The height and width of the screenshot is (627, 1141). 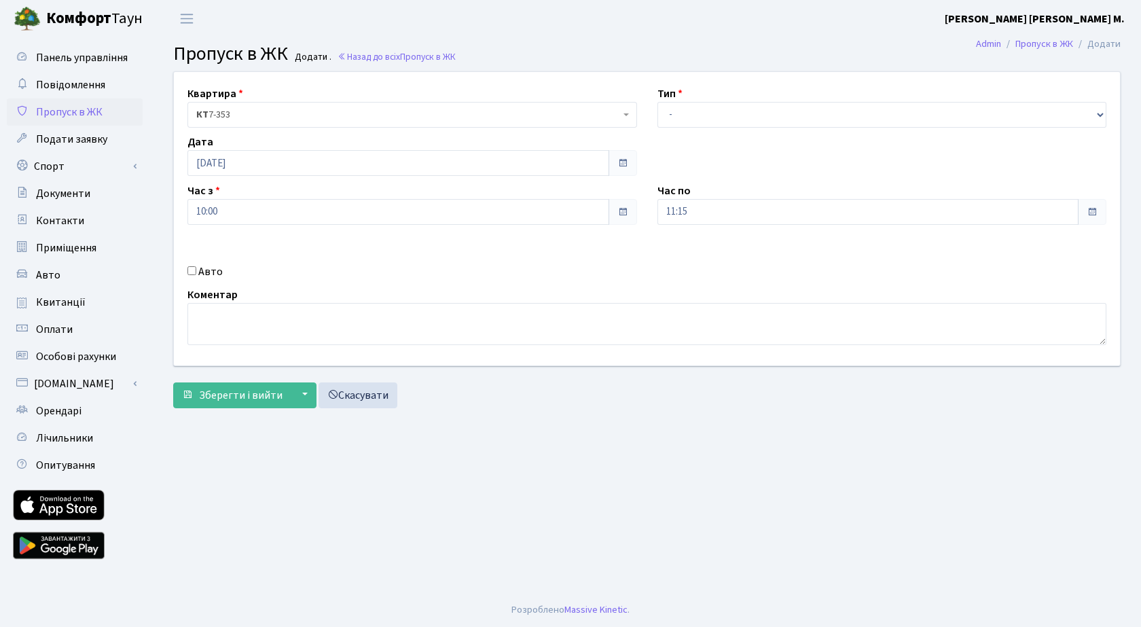 What do you see at coordinates (58, 411) in the screenshot?
I see `span: Орендарі` at bounding box center [58, 411].